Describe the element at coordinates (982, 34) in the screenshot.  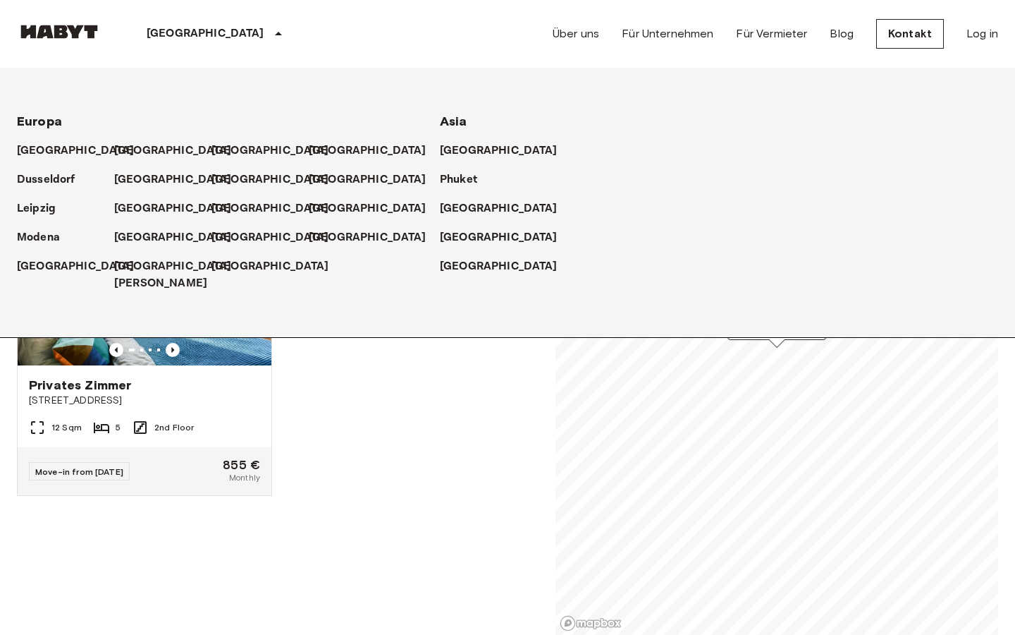
I see `a: Log in` at that location.